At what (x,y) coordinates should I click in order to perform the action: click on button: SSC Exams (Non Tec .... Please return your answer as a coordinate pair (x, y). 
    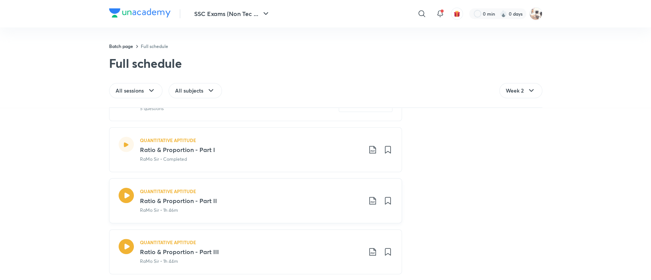
    Looking at the image, I should click on (232, 14).